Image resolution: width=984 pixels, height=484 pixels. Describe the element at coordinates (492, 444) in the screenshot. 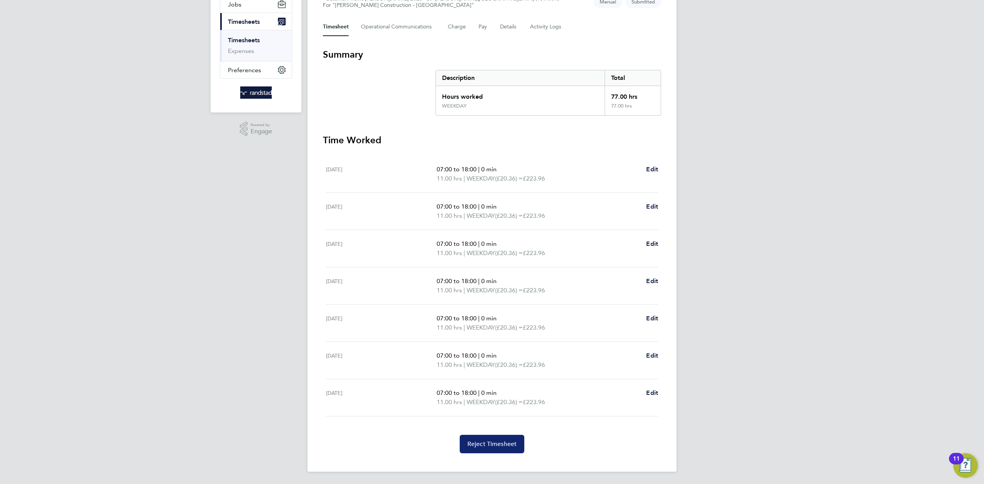

I see `span: Reject Timesheet` at that location.